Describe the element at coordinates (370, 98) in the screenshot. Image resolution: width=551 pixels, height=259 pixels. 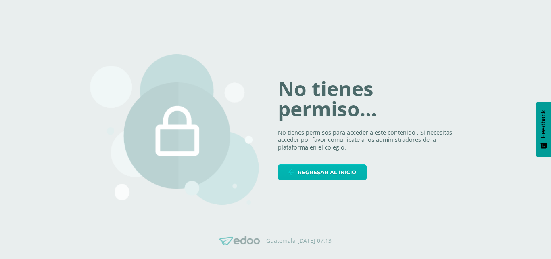
I see `h1: No tienes permiso...` at that location.